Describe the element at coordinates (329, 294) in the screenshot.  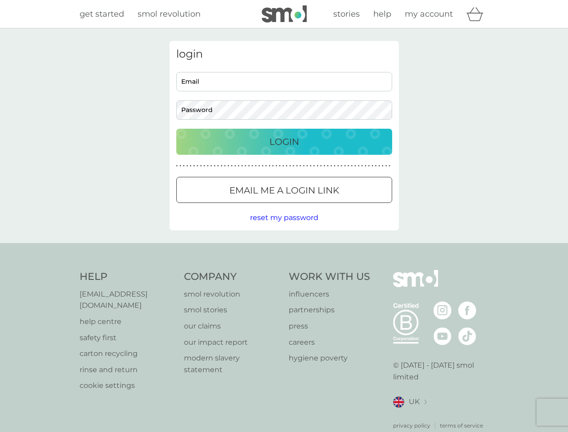
I see `p: influencers` at that location.